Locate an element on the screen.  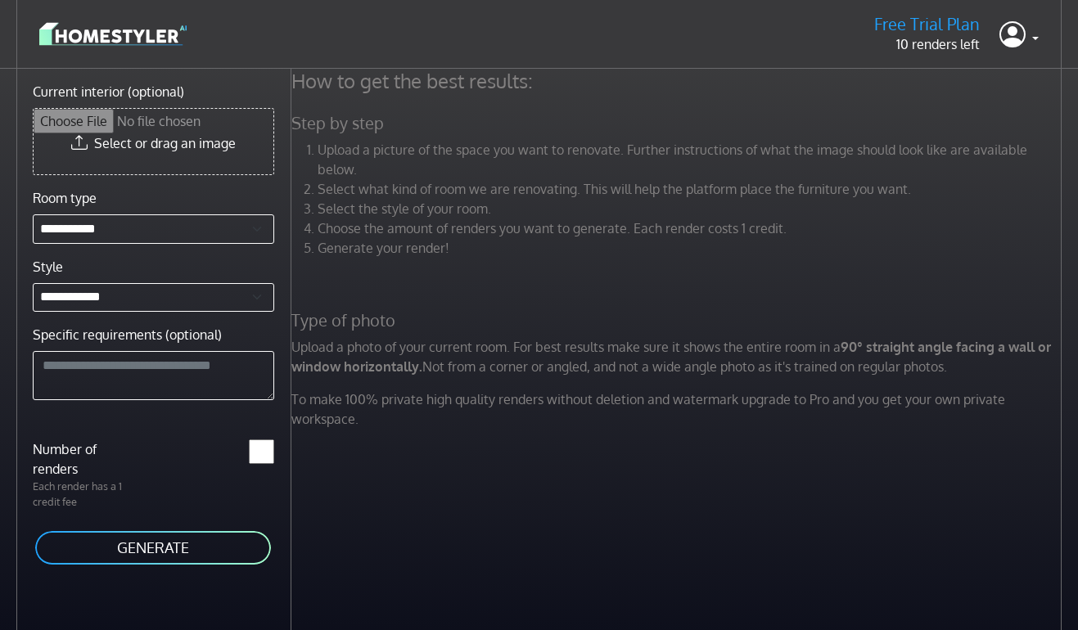
h5: Type of photo is located at coordinates (679, 320).